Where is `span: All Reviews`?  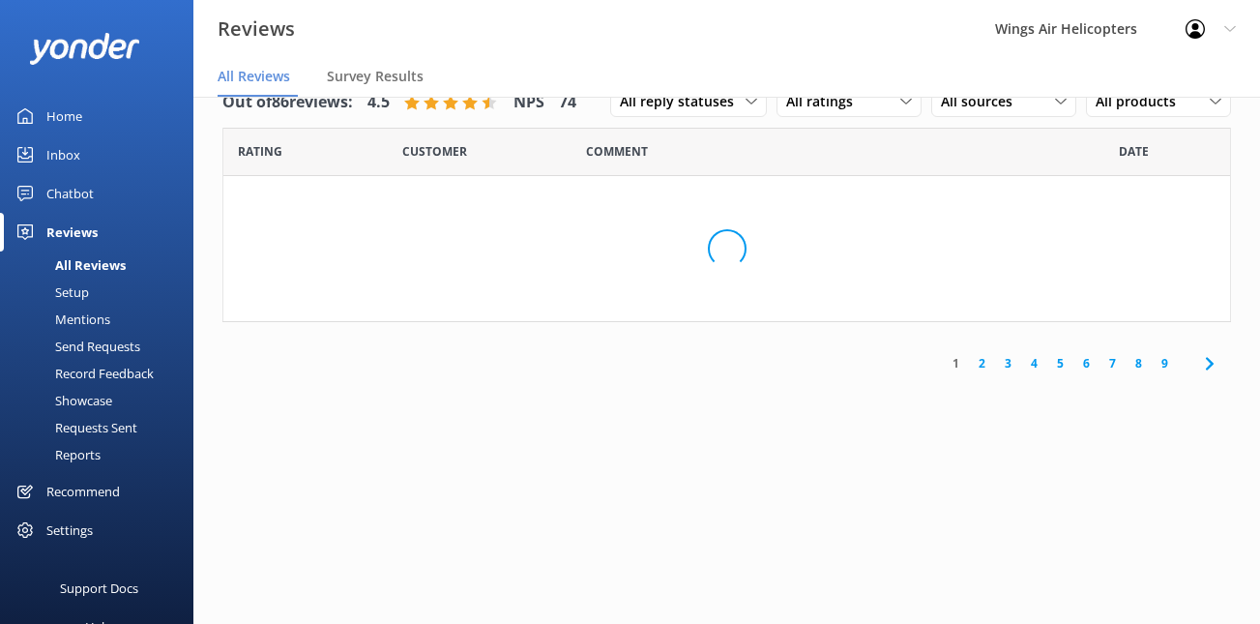 span: All Reviews is located at coordinates (253, 76).